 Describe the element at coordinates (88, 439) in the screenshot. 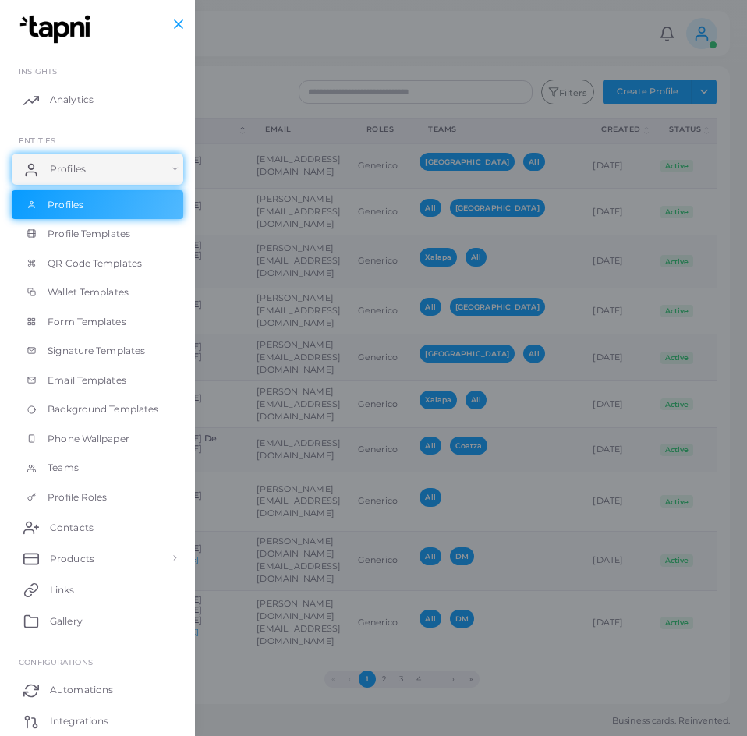

I see `span: Phone Wallpaper` at that location.